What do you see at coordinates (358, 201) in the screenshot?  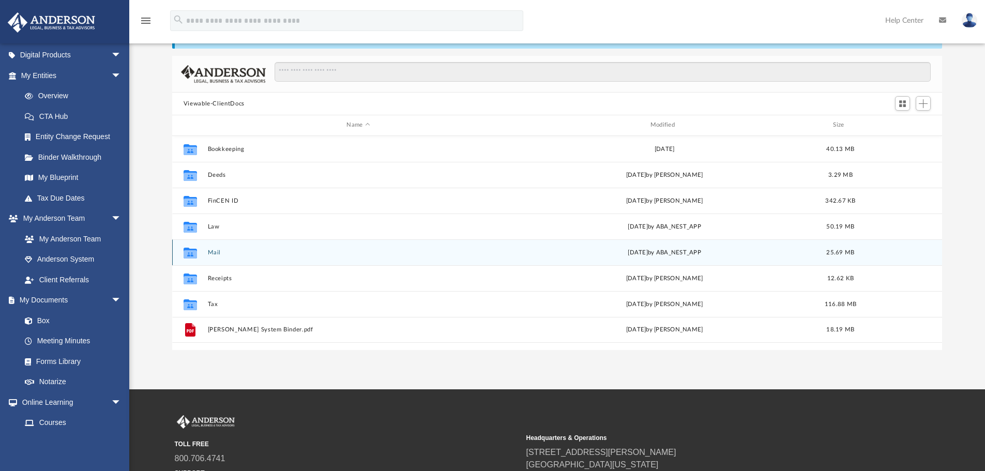 I see `button: FinCEN ID` at bounding box center [358, 201].